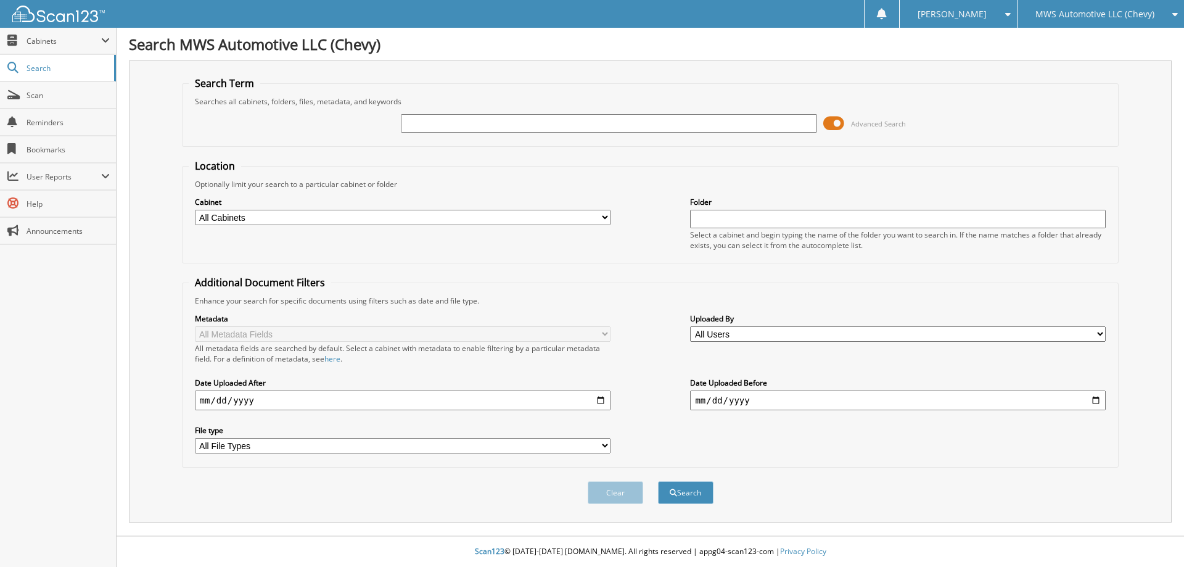 The image size is (1184, 567). What do you see at coordinates (615, 492) in the screenshot?
I see `button: Clear` at bounding box center [615, 492].